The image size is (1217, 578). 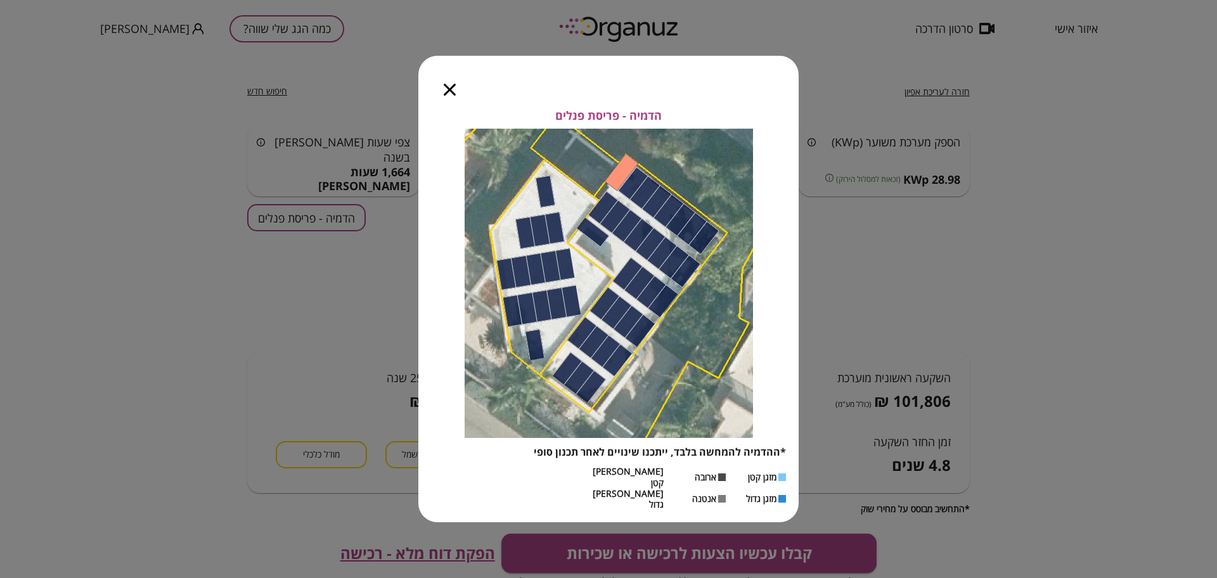 I want to click on span: אנטנה, so click(x=704, y=498).